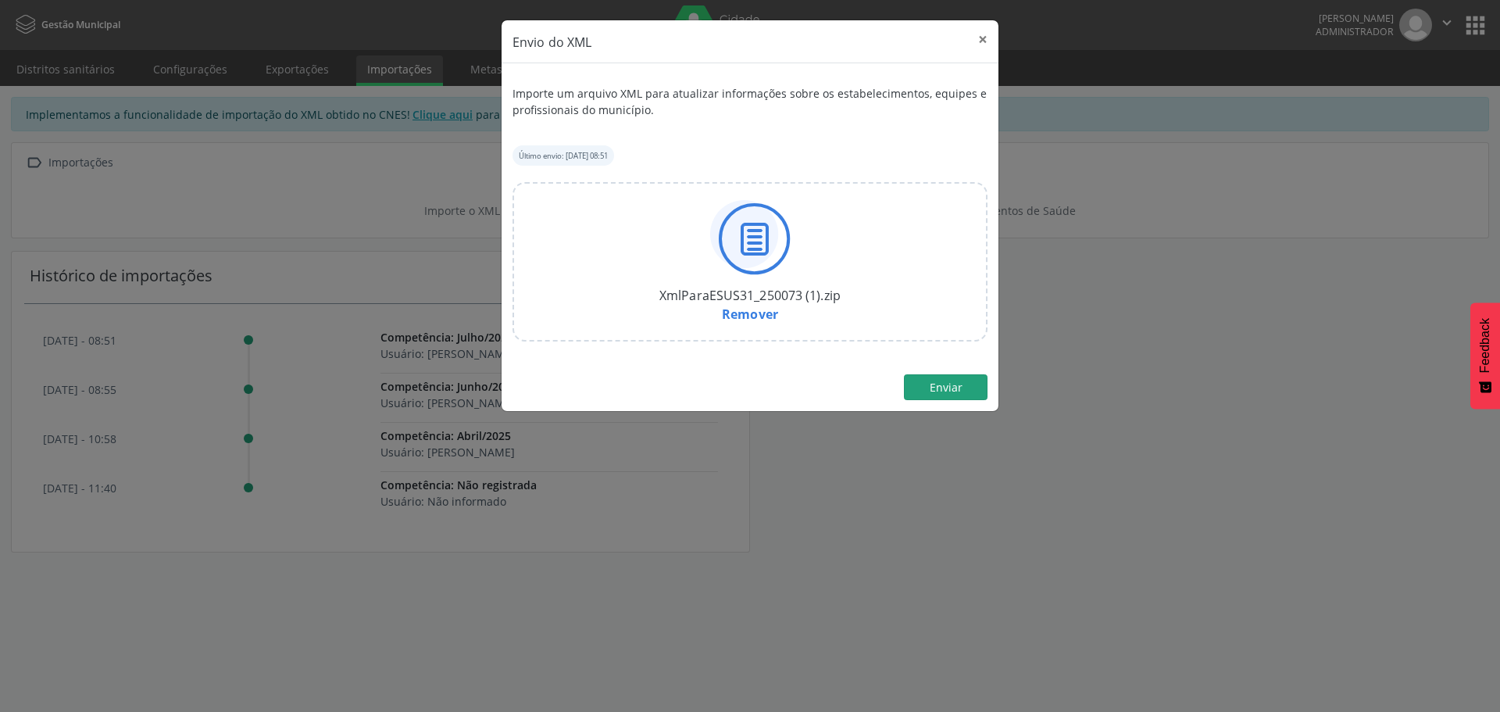  Describe the element at coordinates (1485, 355) in the screenshot. I see `button: Feedback - Mostrar pesquisa` at that location.